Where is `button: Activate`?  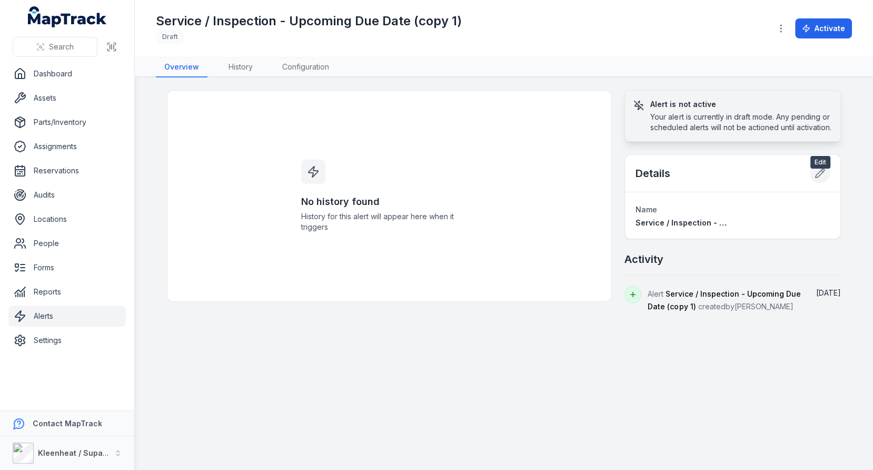
button: Activate is located at coordinates (824, 28).